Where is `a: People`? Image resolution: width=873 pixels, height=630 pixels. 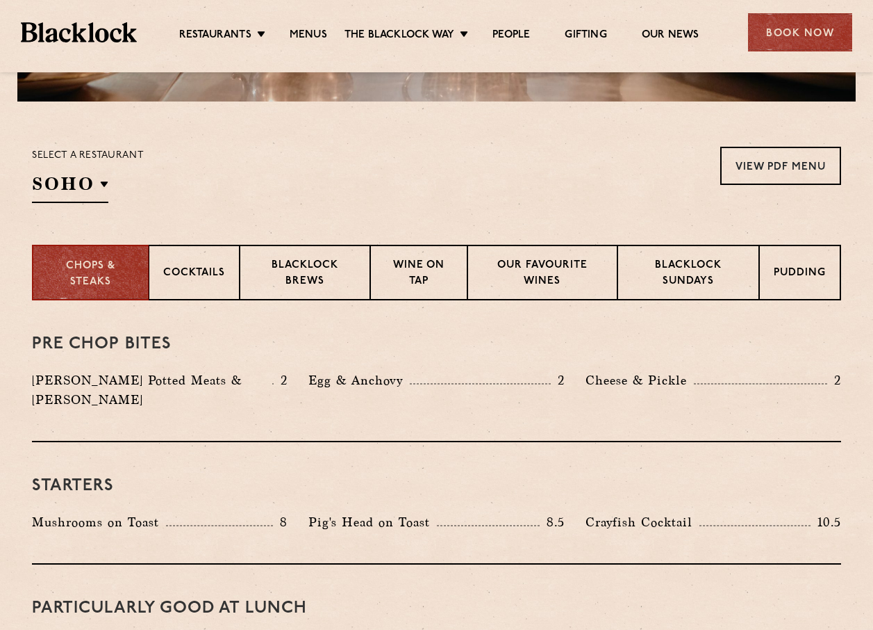
a: People is located at coordinates (511, 36).